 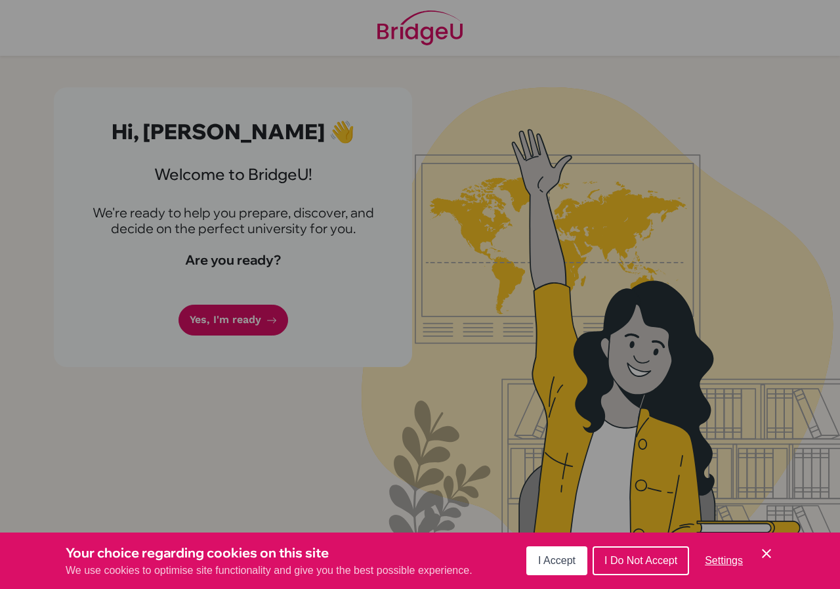 What do you see at coordinates (766, 553) in the screenshot?
I see `button: Save and close` at bounding box center [766, 553].